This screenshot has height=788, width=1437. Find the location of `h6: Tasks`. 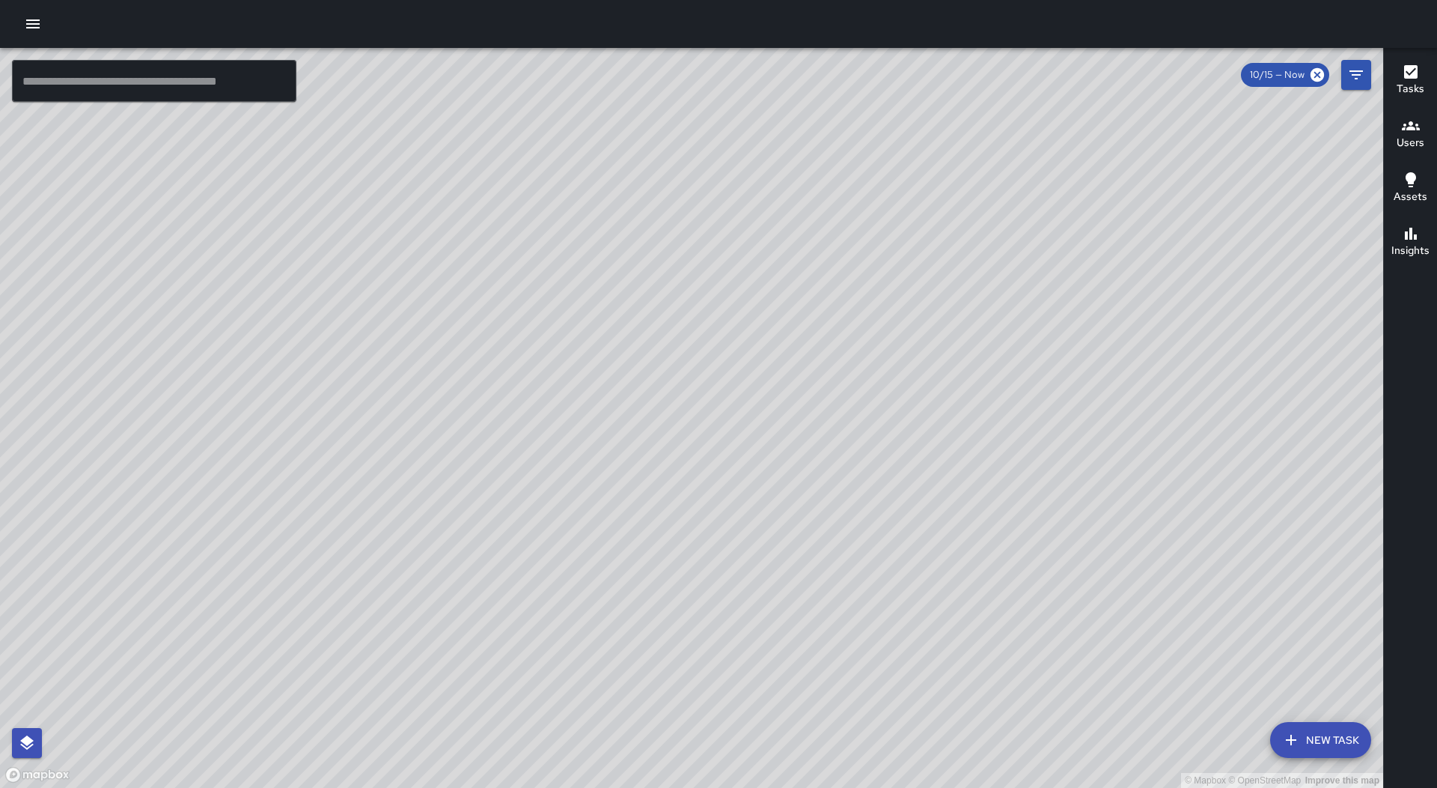

h6: Tasks is located at coordinates (1411, 89).